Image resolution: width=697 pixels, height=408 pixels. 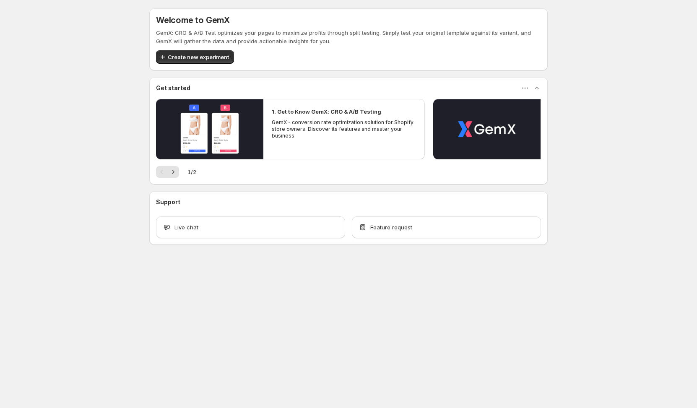 I want to click on span: Feature request, so click(x=391, y=227).